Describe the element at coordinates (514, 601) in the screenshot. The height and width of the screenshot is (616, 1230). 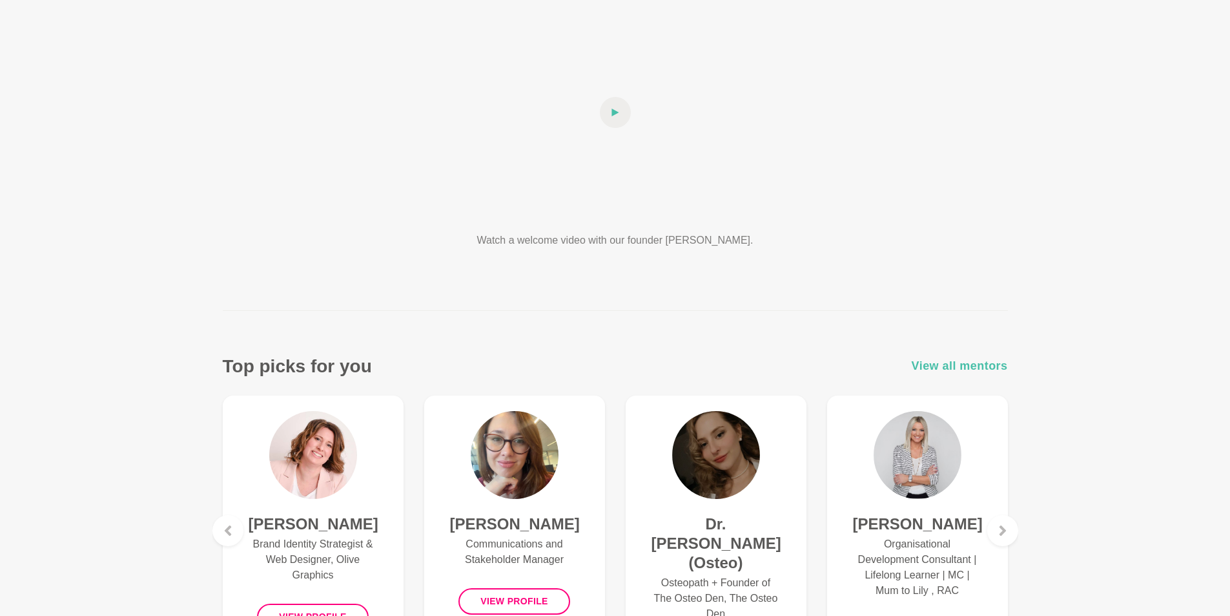
I see `button: View profile` at that location.